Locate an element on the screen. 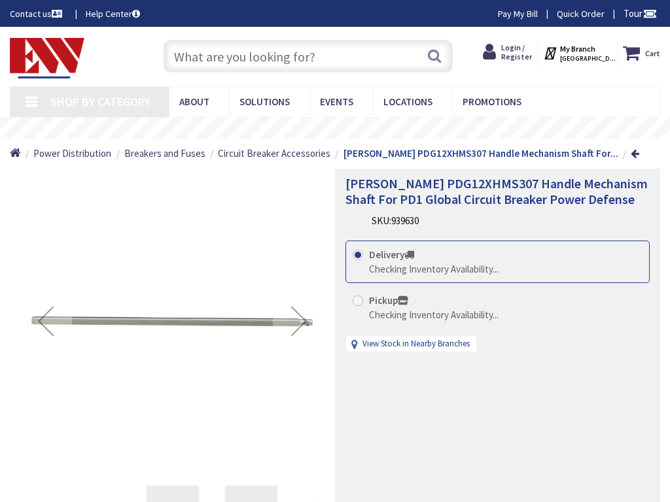 Image resolution: width=670 pixels, height=502 pixels. span: Locations is located at coordinates (407, 101).